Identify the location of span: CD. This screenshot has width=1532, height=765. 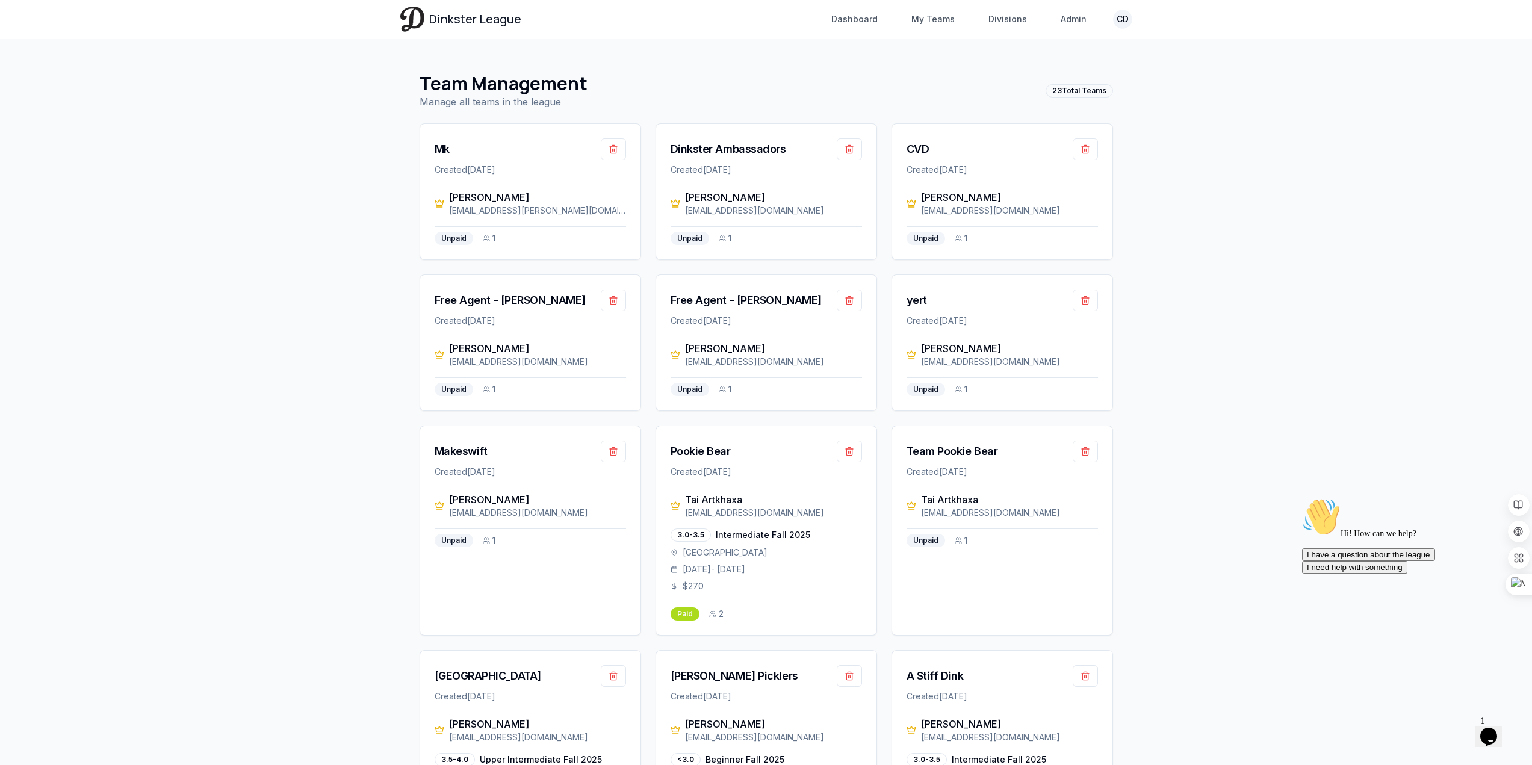
(1123, 19).